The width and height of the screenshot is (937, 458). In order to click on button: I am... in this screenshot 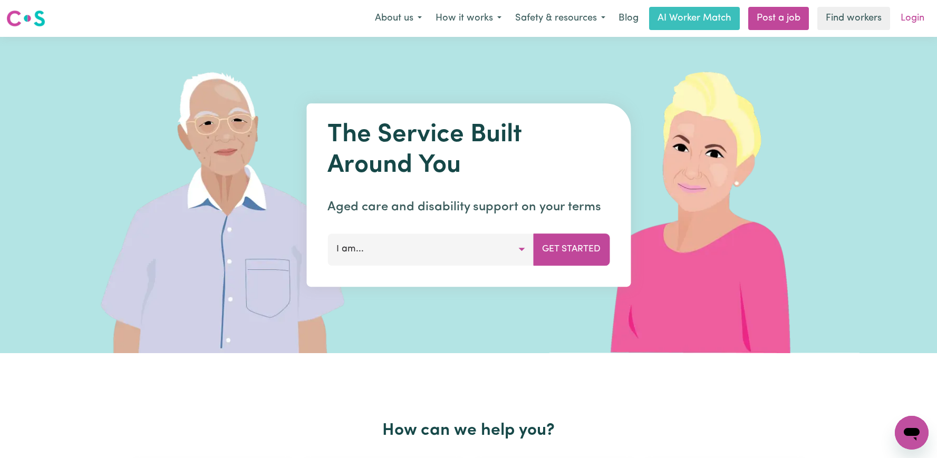, I will do `click(430, 249)`.